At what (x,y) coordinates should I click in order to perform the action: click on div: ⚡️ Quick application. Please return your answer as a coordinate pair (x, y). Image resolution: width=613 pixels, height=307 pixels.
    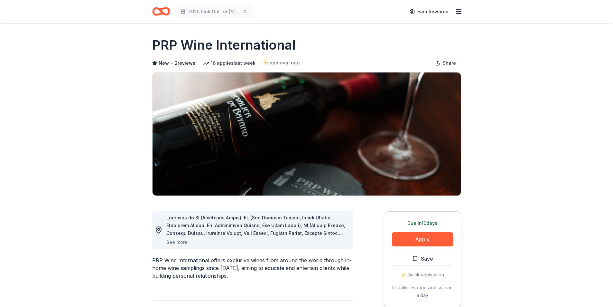
    Looking at the image, I should click on (423, 275).